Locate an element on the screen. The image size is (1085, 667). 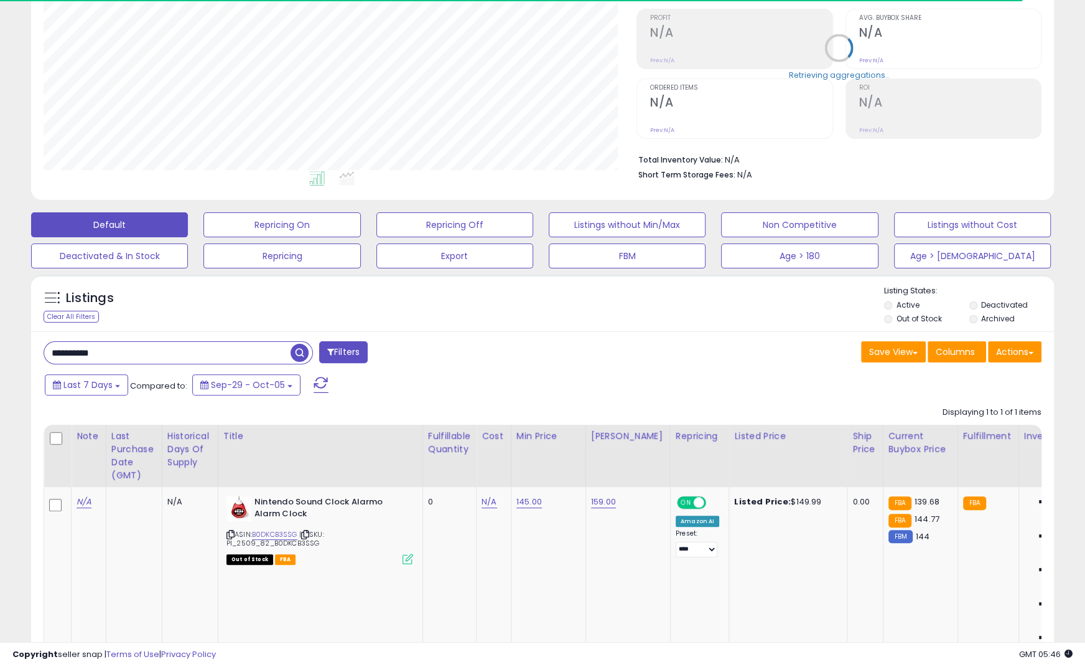
button: Non Competitive is located at coordinates (800, 225).